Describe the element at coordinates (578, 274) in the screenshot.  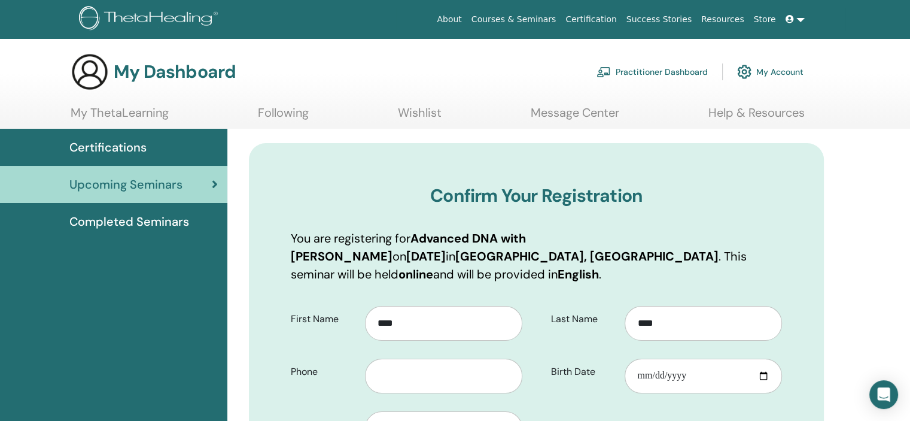
I see `b: English` at that location.